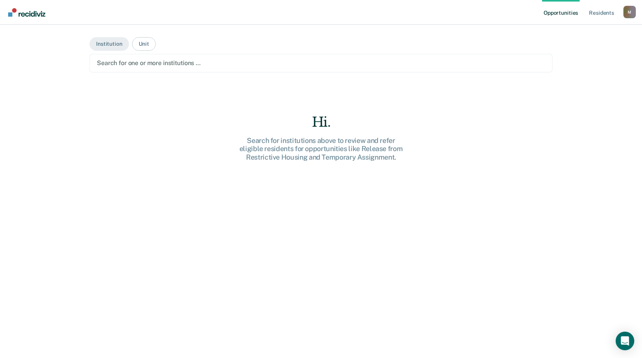  What do you see at coordinates (625, 341) in the screenshot?
I see `div: Open Intercom Messenger` at bounding box center [625, 341].